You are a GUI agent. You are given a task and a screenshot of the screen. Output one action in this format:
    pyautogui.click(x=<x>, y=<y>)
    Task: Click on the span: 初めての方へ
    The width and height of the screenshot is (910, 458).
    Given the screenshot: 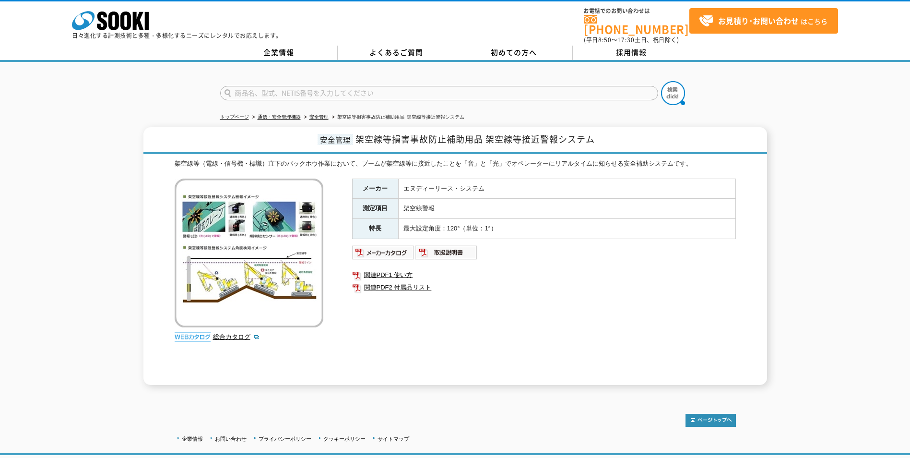 What is the action you would take?
    pyautogui.click(x=514, y=52)
    